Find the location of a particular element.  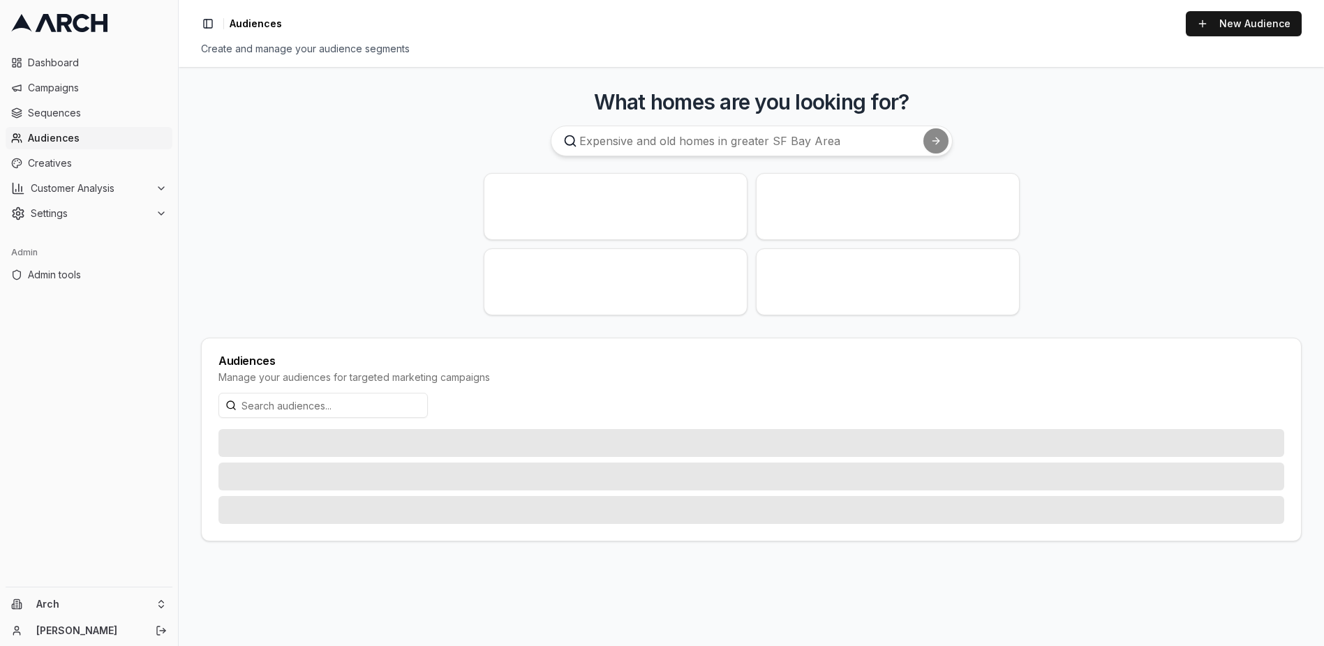

h3: What homes are you looking for? is located at coordinates (751, 102).